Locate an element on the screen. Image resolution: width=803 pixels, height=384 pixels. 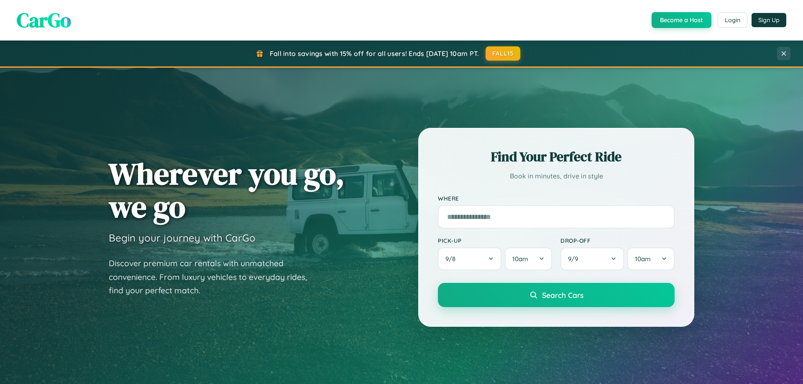
h1: Wherever you go, we go is located at coordinates (227, 190).